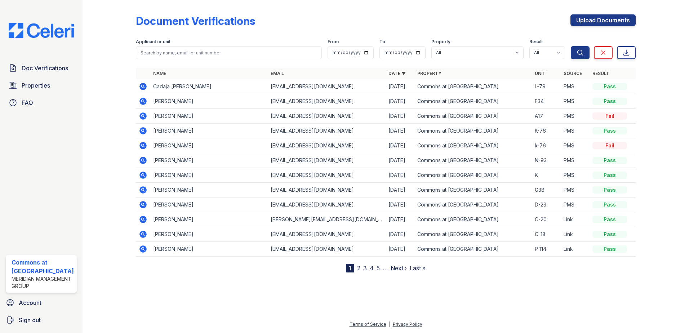 This screenshot has height=333, width=689. What do you see at coordinates (30, 303) in the screenshot?
I see `span: Account` at bounding box center [30, 303].